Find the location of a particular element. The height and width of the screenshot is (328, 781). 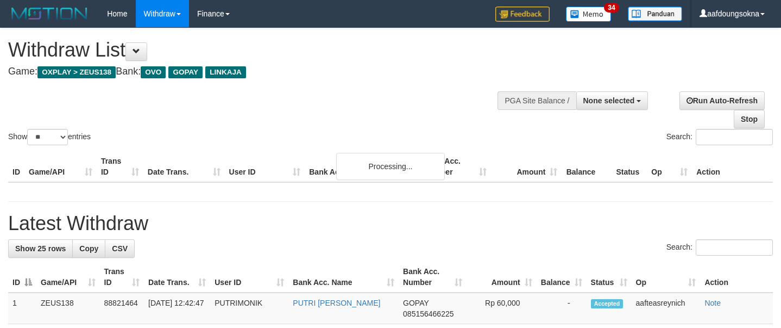

th: Game/API is located at coordinates (60, 166).